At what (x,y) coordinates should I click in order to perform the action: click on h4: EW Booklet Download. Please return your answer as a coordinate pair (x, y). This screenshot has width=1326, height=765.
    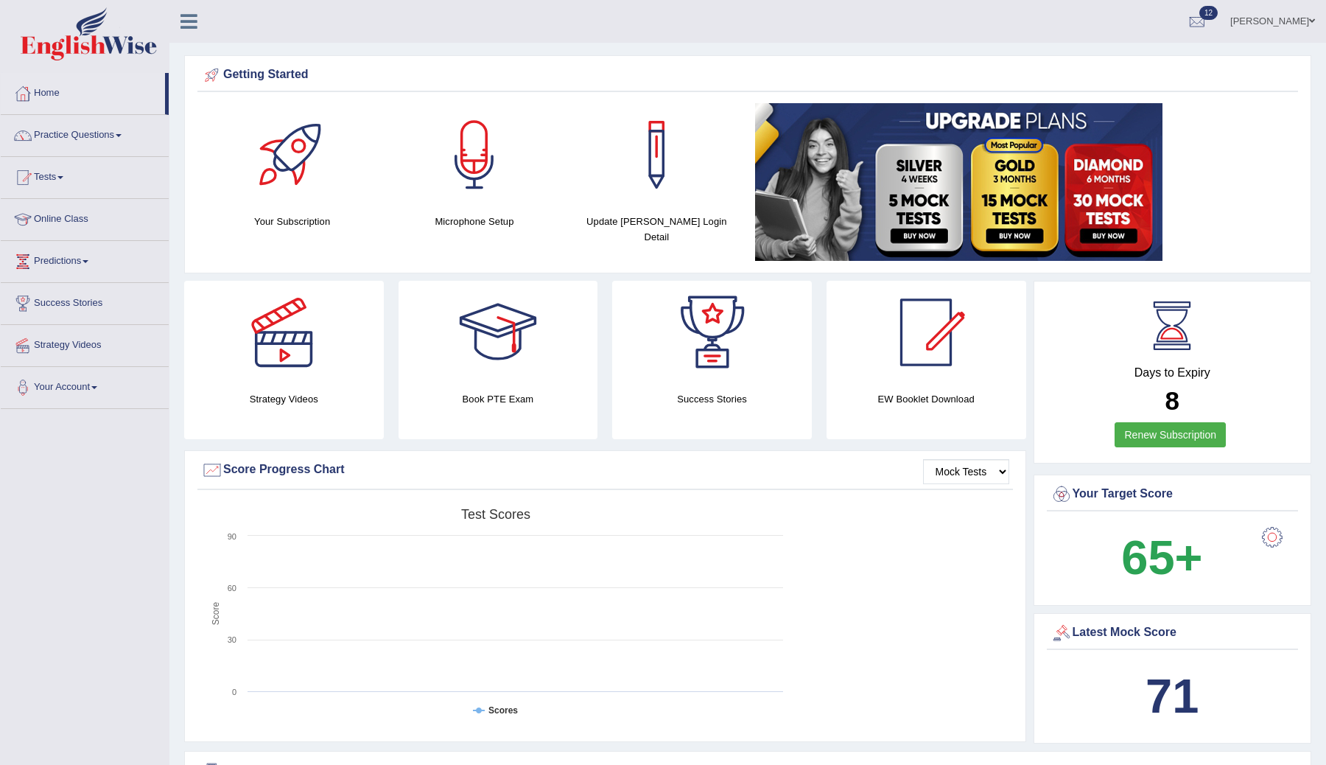
    Looking at the image, I should click on (926, 399).